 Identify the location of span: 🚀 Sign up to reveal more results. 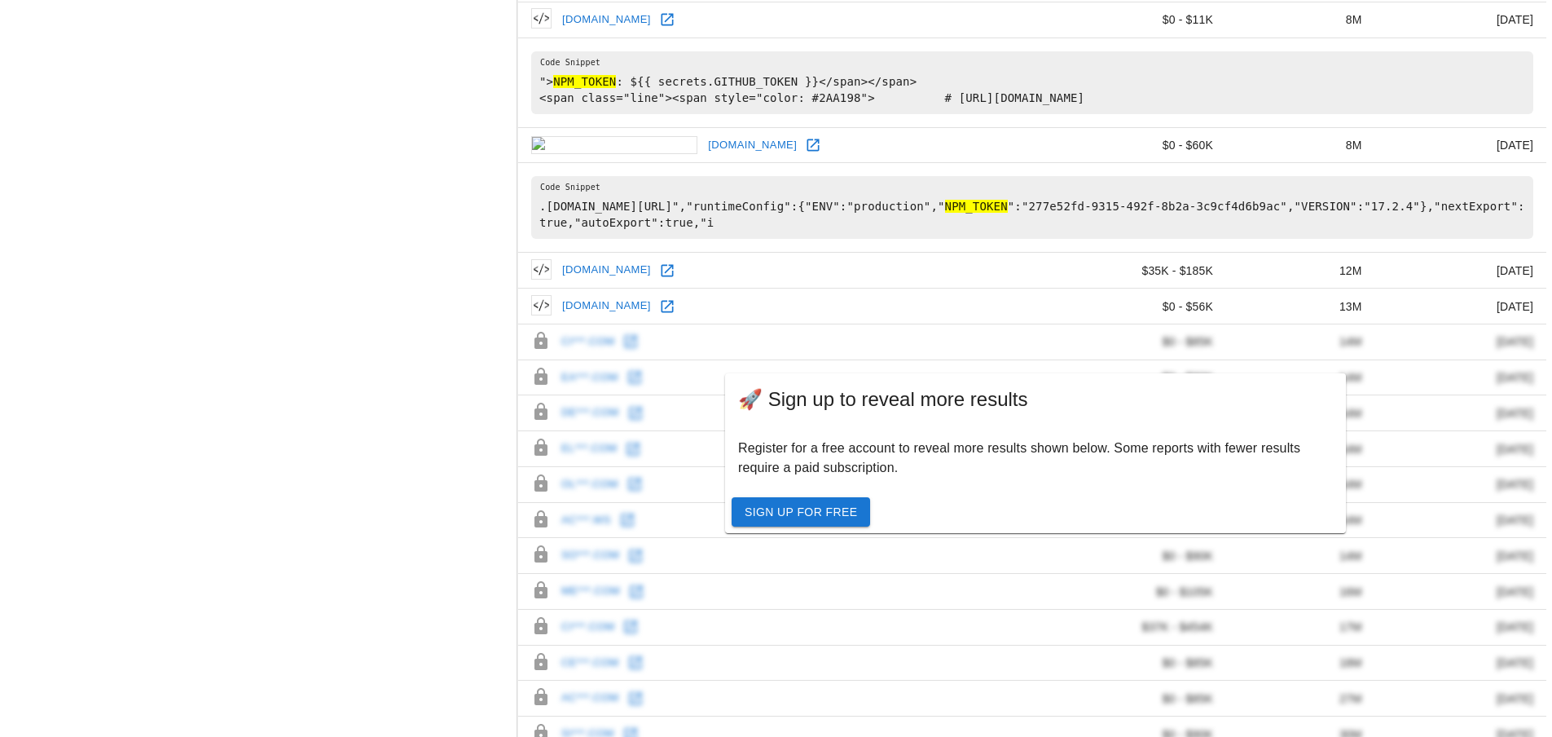
(1036, 399).